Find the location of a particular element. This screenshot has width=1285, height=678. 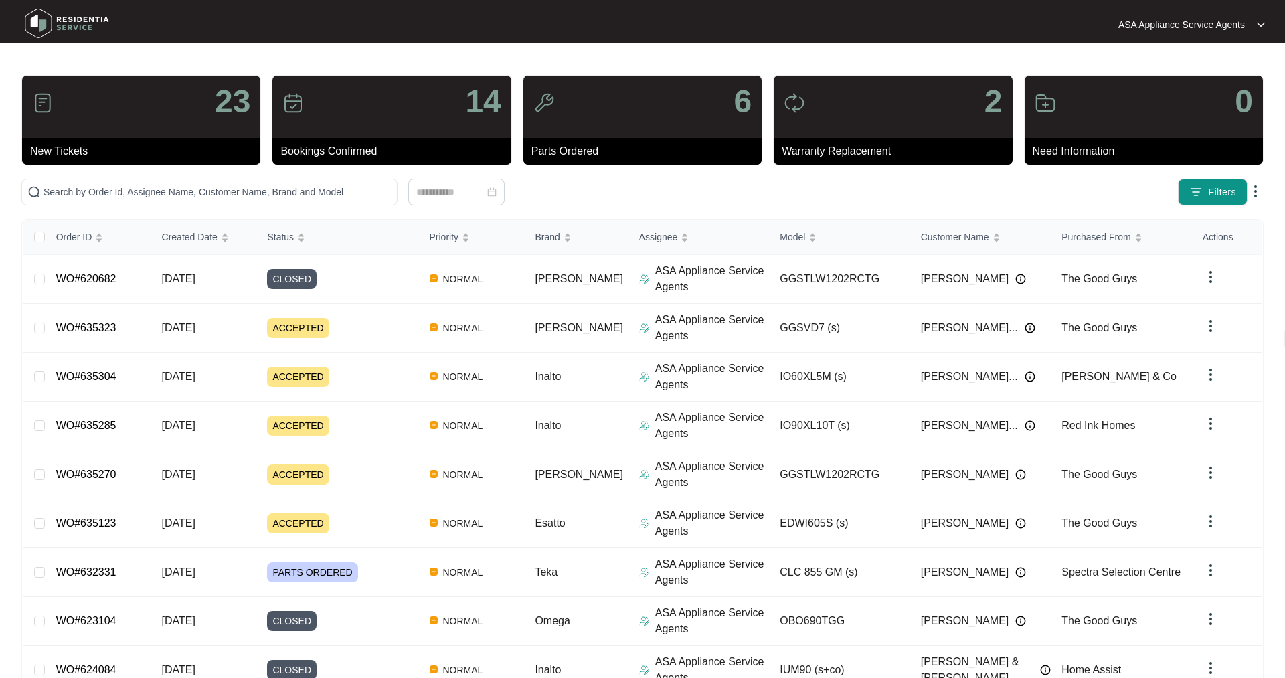

p: 2 is located at coordinates (993, 102).